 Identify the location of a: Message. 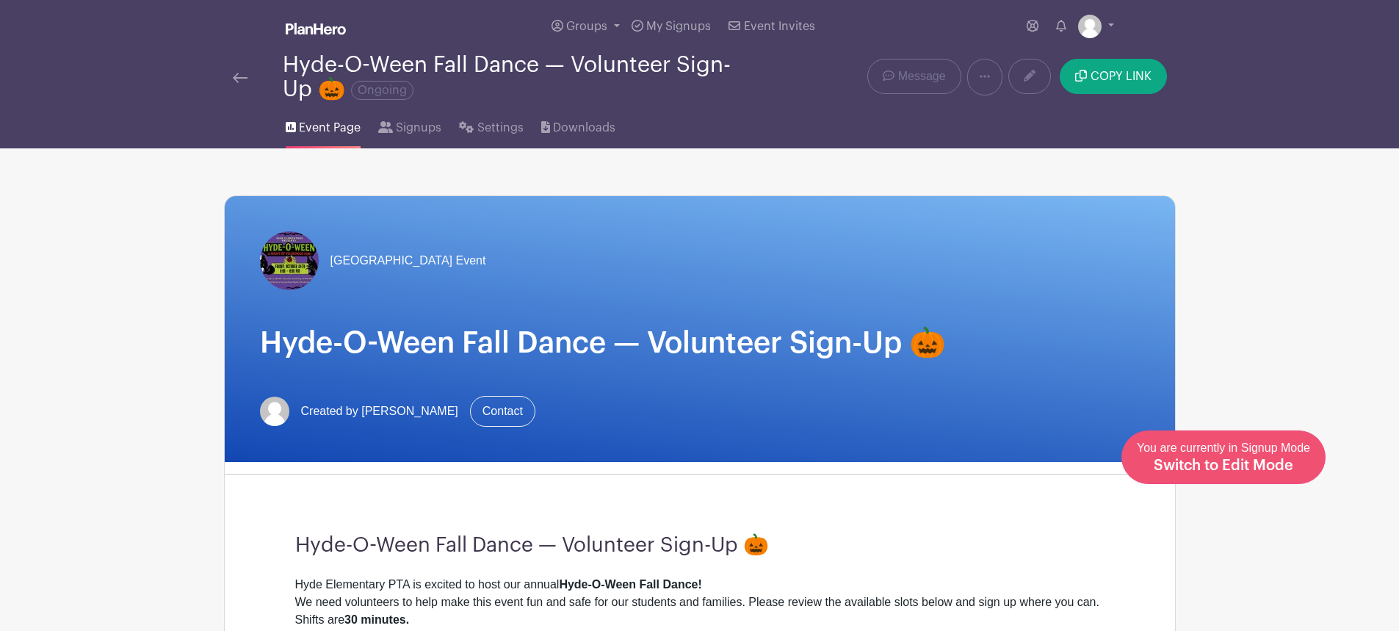
(914, 76).